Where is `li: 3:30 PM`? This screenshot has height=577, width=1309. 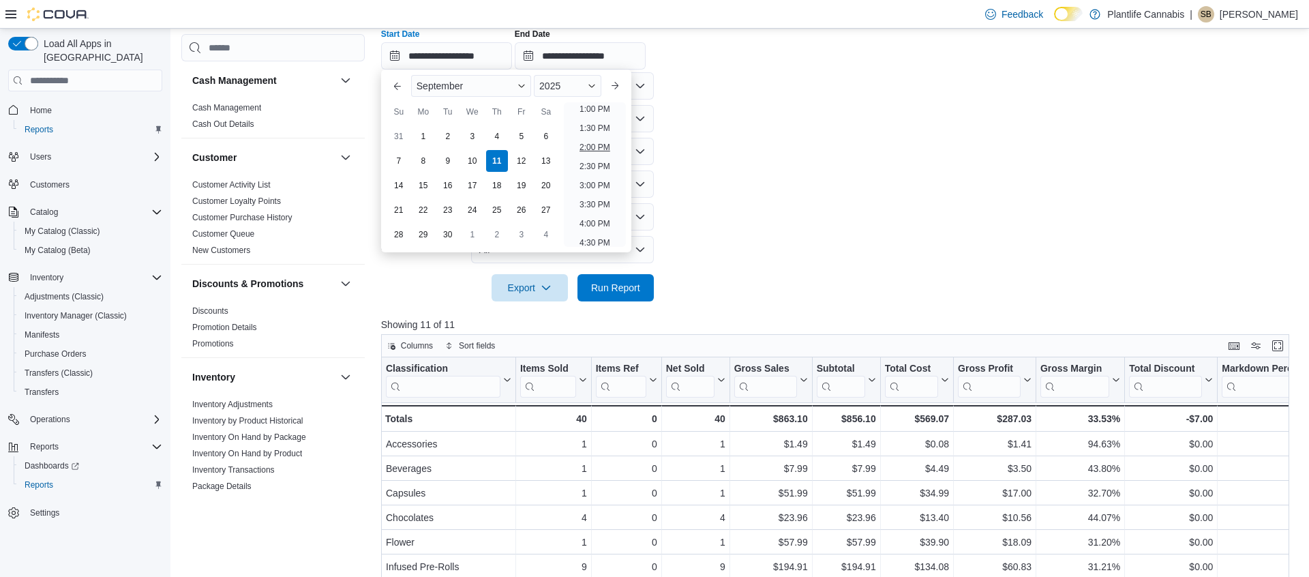 li: 3:30 PM is located at coordinates (595, 205).